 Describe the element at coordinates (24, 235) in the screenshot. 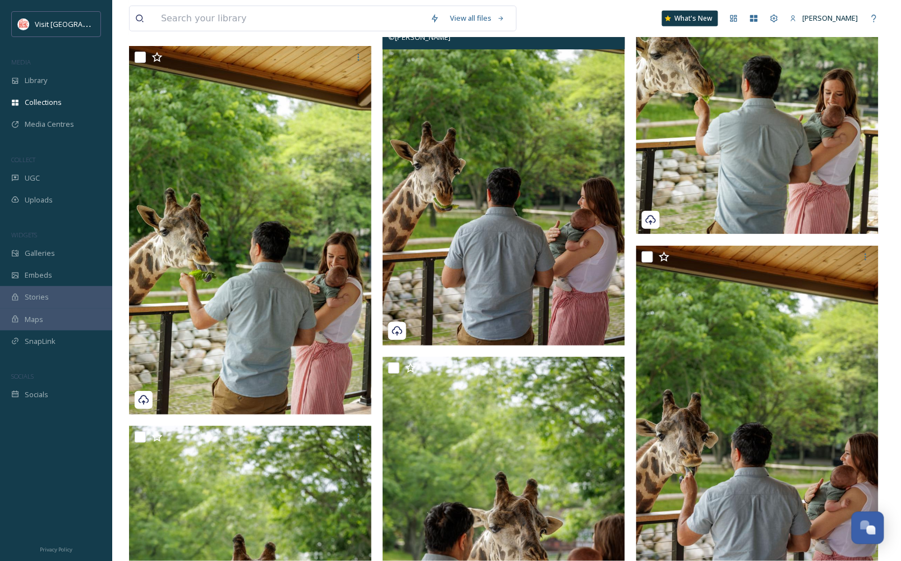

I see `span: WIDGETS` at that location.